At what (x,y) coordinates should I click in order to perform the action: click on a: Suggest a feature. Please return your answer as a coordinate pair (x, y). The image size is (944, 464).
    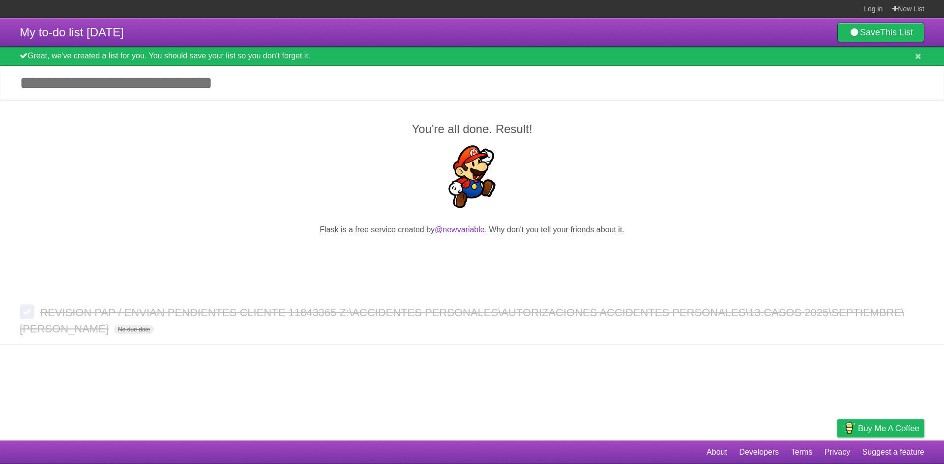
    Looking at the image, I should click on (893, 453).